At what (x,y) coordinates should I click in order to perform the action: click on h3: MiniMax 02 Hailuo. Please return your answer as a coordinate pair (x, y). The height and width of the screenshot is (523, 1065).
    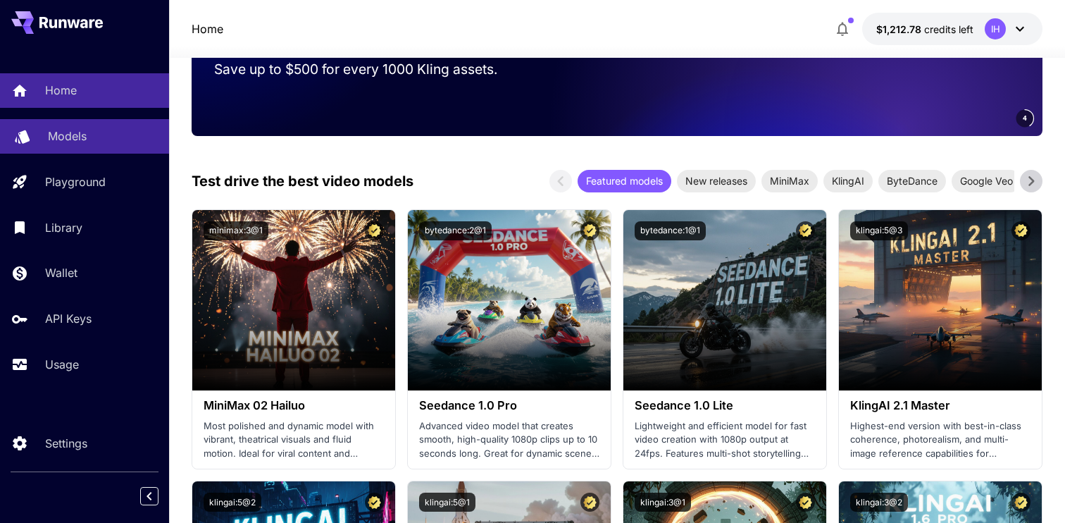
    Looking at the image, I should click on (294, 405).